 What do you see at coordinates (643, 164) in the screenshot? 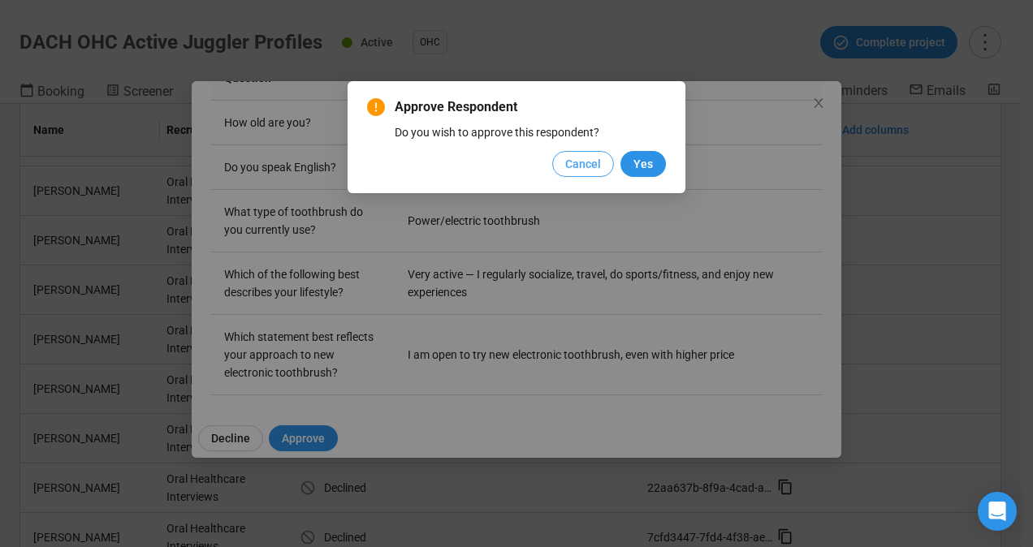
I see `button: Yes` at bounding box center [643, 164].